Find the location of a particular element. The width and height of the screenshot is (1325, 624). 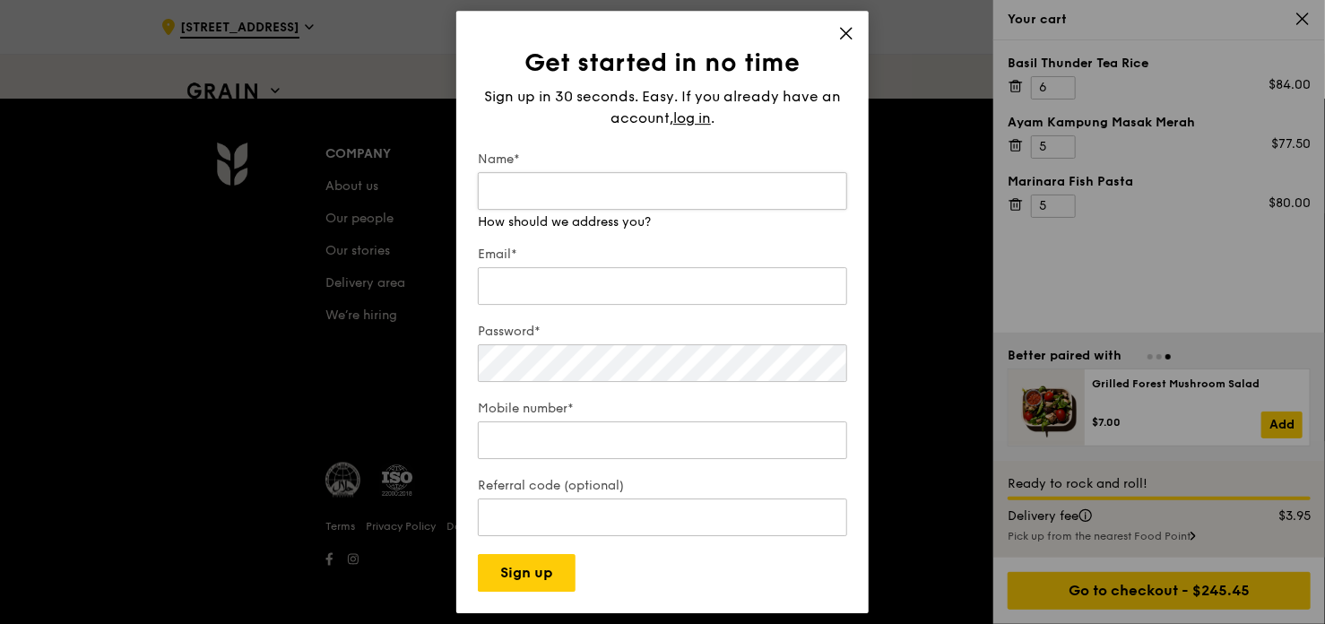

label: Mobile number* is located at coordinates (663, 409).